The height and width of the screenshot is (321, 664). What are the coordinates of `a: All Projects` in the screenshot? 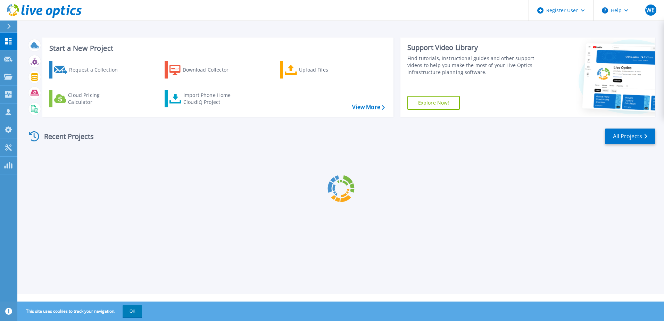 It's located at (630, 136).